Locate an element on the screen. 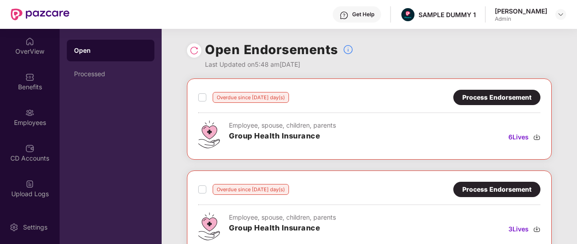 The width and height of the screenshot is (577, 244). img: svg+xml;base64,PHN2ZyBpZD0iU2V0dGluZy0yMHgyMCIgeG1sbnM9Imh0dHA6Ly93d3cudzMub3JnLzIwMDAvc3ZnIiB3aW... is located at coordinates (14, 228).